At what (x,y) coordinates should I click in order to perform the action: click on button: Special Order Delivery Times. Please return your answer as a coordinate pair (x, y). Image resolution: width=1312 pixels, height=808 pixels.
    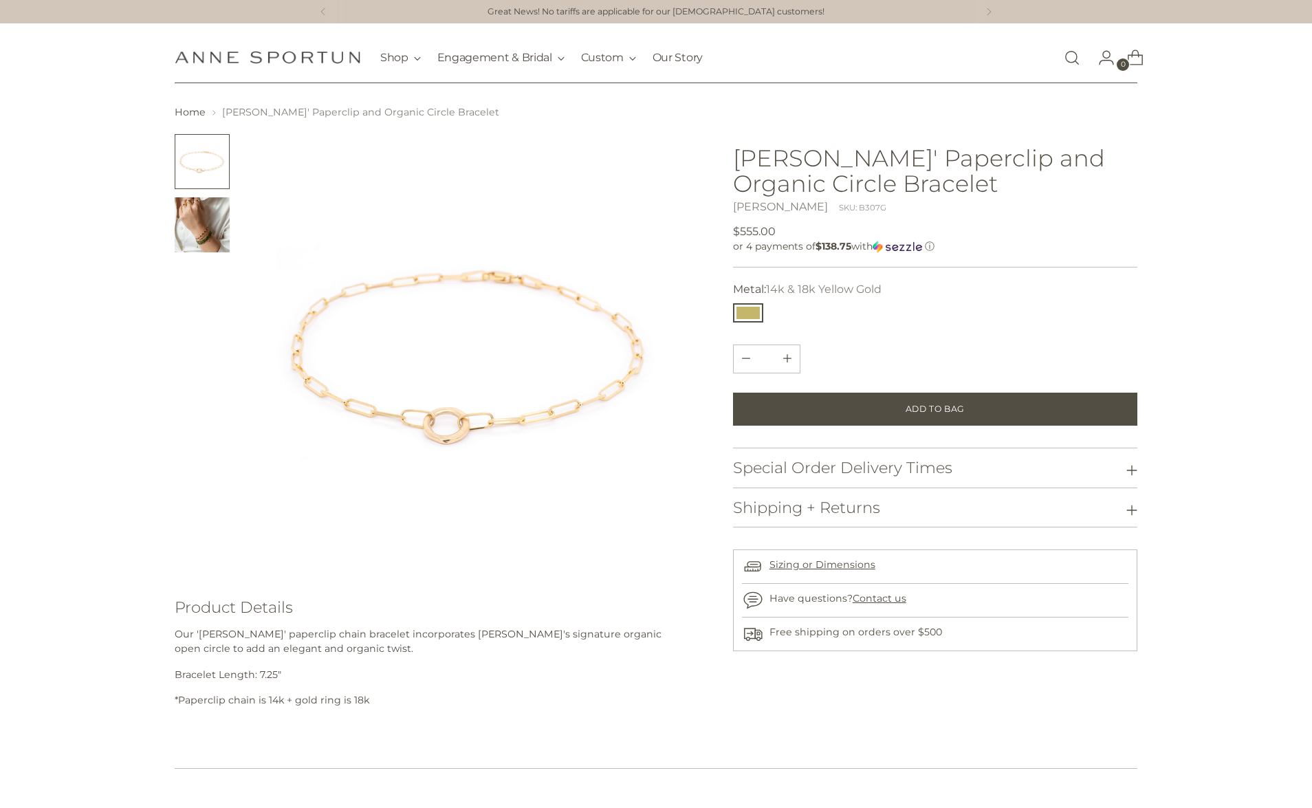
    Looking at the image, I should click on (935, 468).